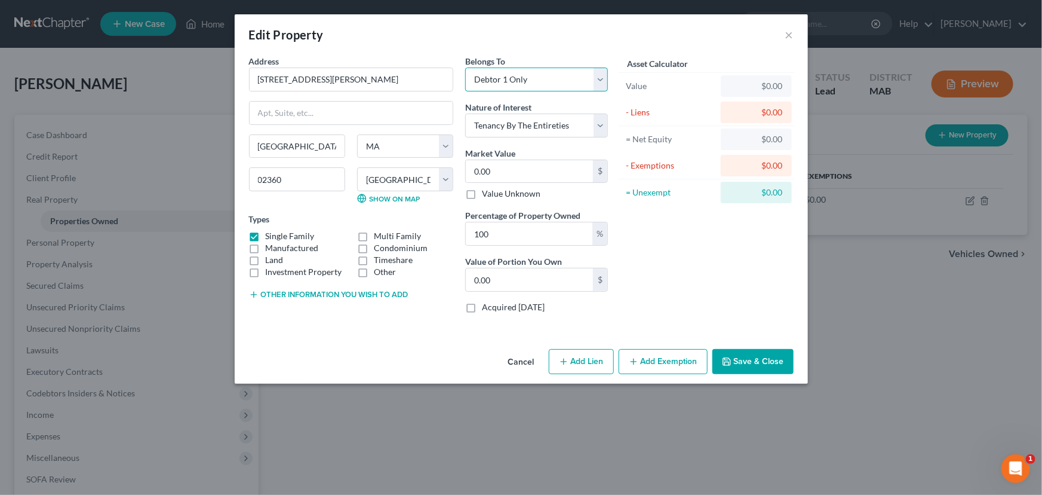  I want to click on div: Value, so click(671, 86).